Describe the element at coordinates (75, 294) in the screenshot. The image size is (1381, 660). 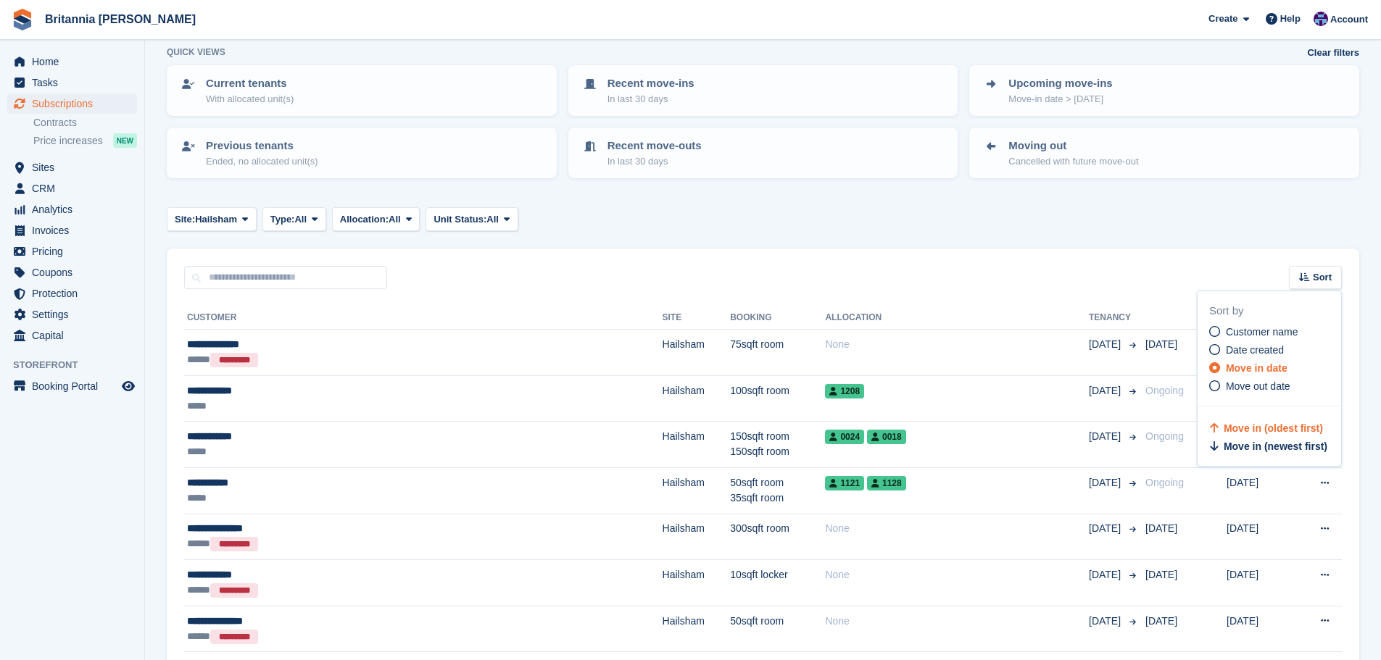
I see `span: Protection` at that location.